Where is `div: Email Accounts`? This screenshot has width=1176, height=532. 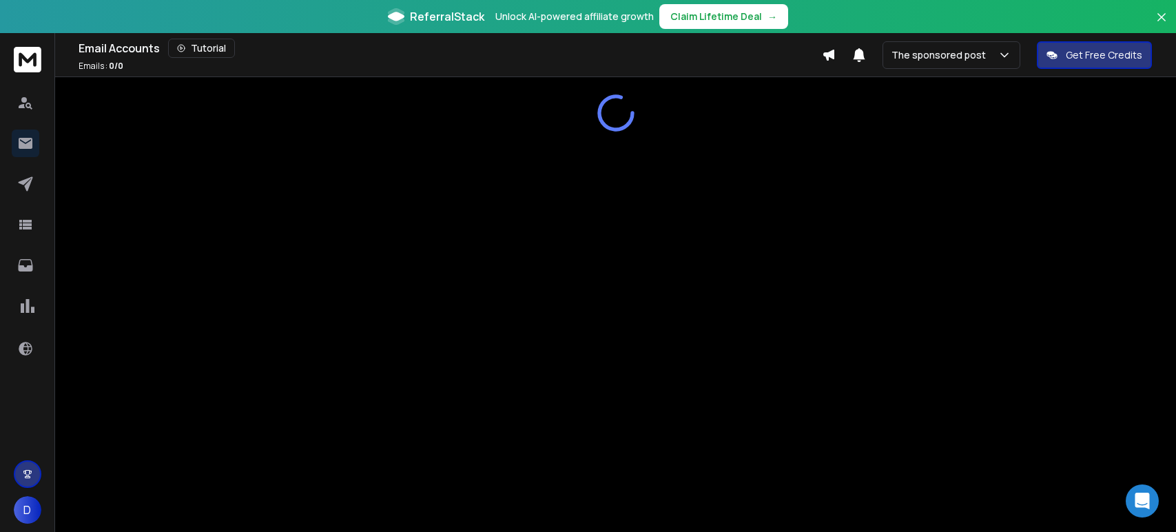 div: Email Accounts is located at coordinates (450, 48).